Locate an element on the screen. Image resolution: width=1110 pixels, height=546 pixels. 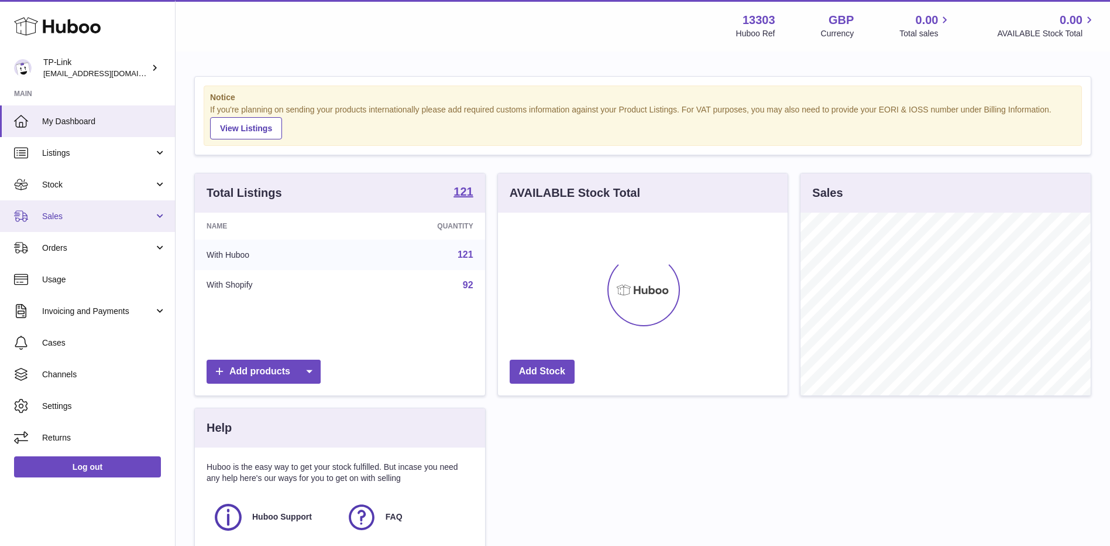
a: 0.00 AVAILABLE Stock Total is located at coordinates (1047, 26).